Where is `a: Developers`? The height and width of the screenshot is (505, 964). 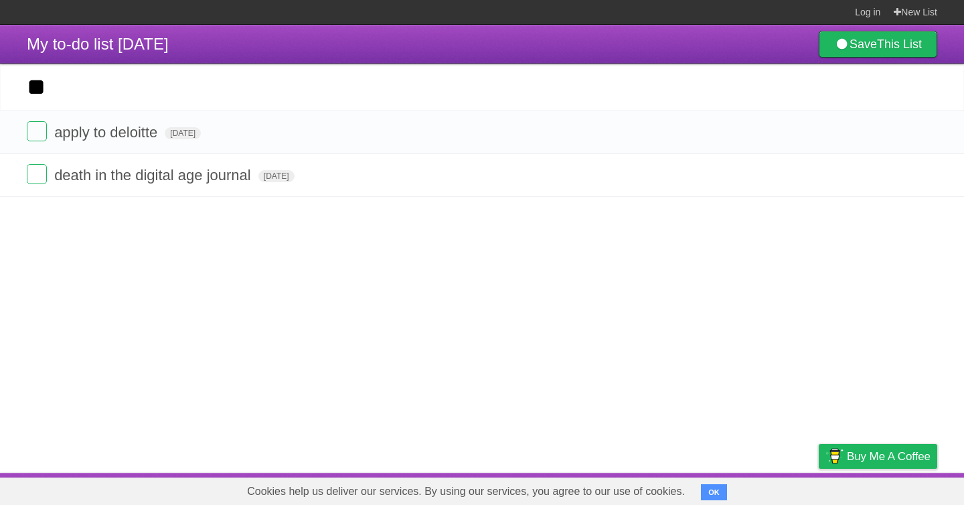
a: Developers is located at coordinates (711, 489).